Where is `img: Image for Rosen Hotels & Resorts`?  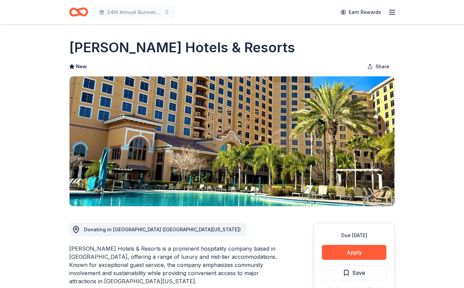 img: Image for Rosen Hotels & Resorts is located at coordinates (232, 141).